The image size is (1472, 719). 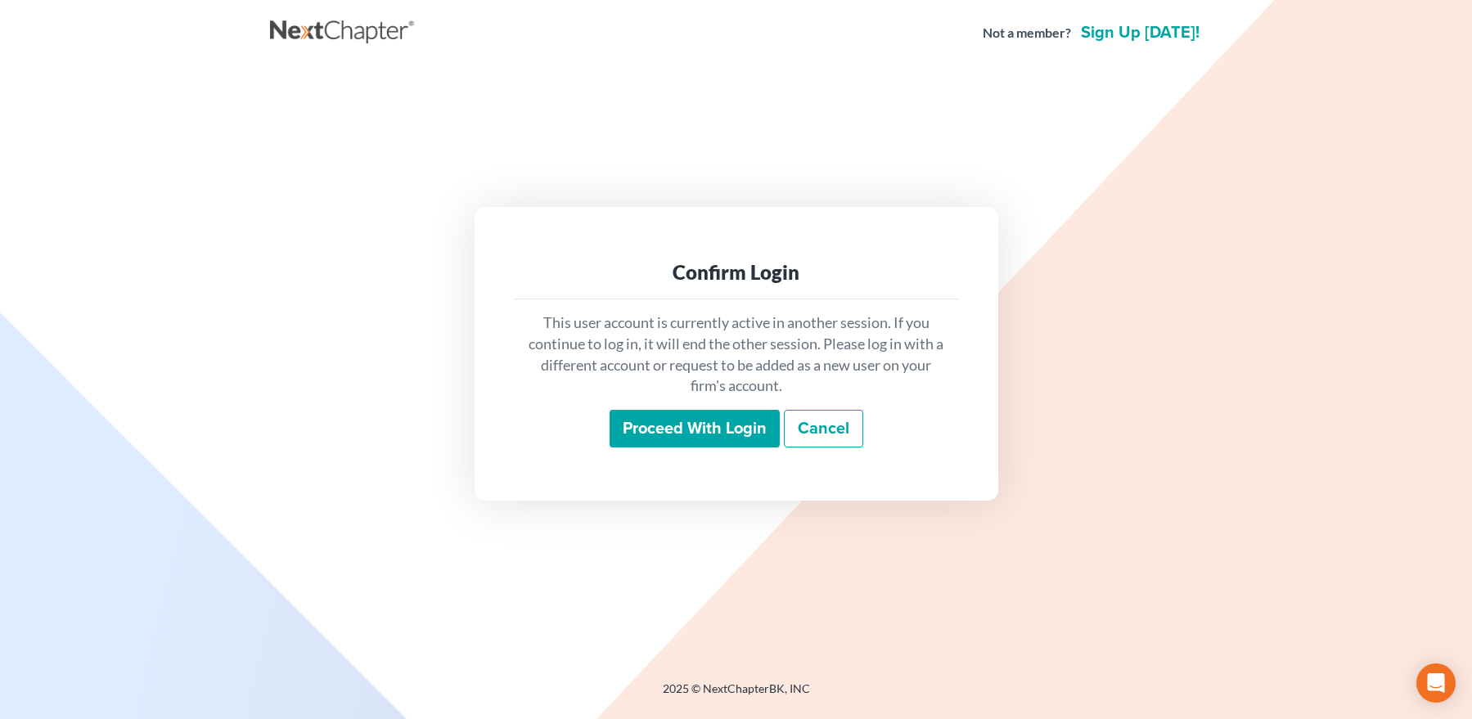 I want to click on div: Confirm Login, so click(x=736, y=272).